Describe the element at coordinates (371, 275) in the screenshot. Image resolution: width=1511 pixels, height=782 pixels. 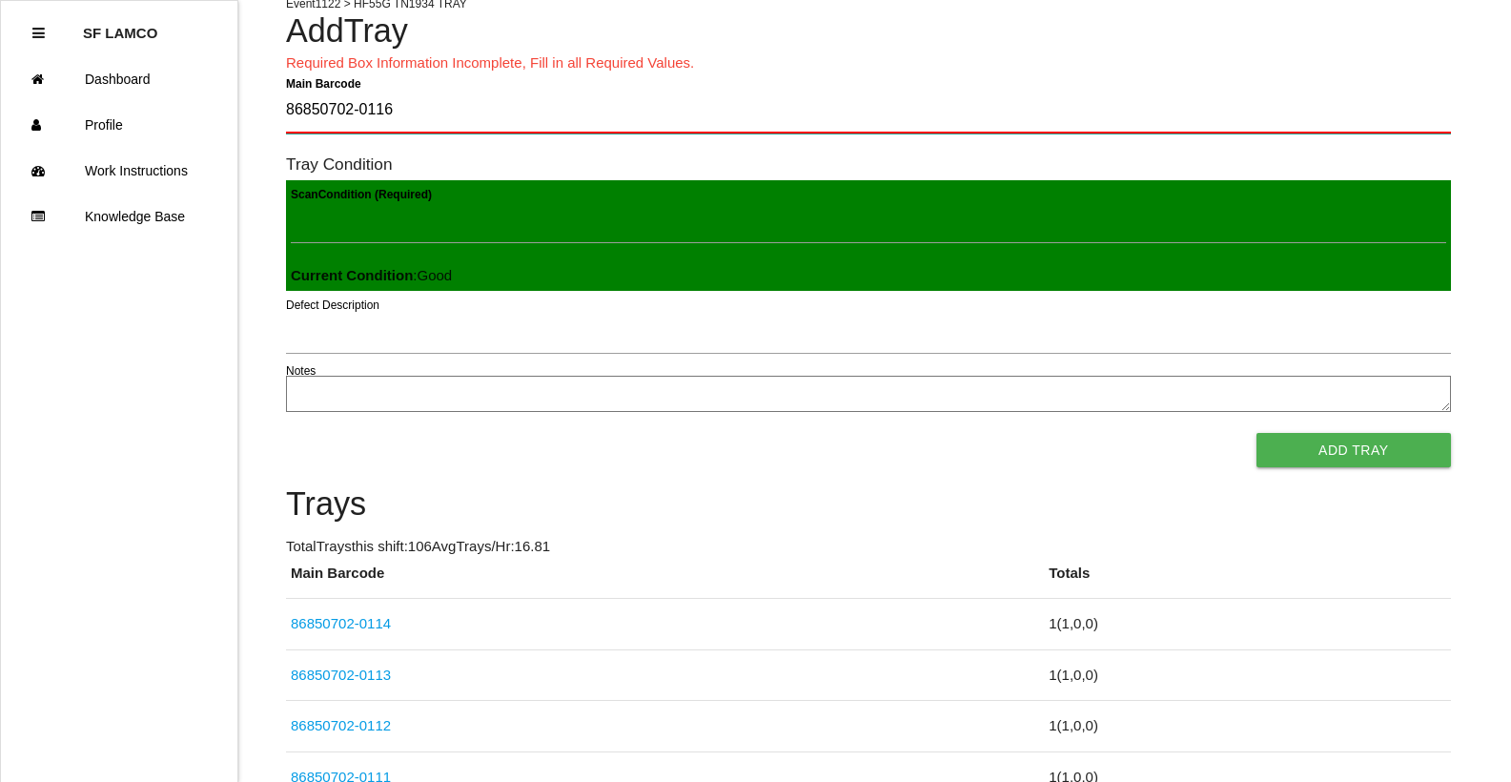
I see `span: : Good` at that location.